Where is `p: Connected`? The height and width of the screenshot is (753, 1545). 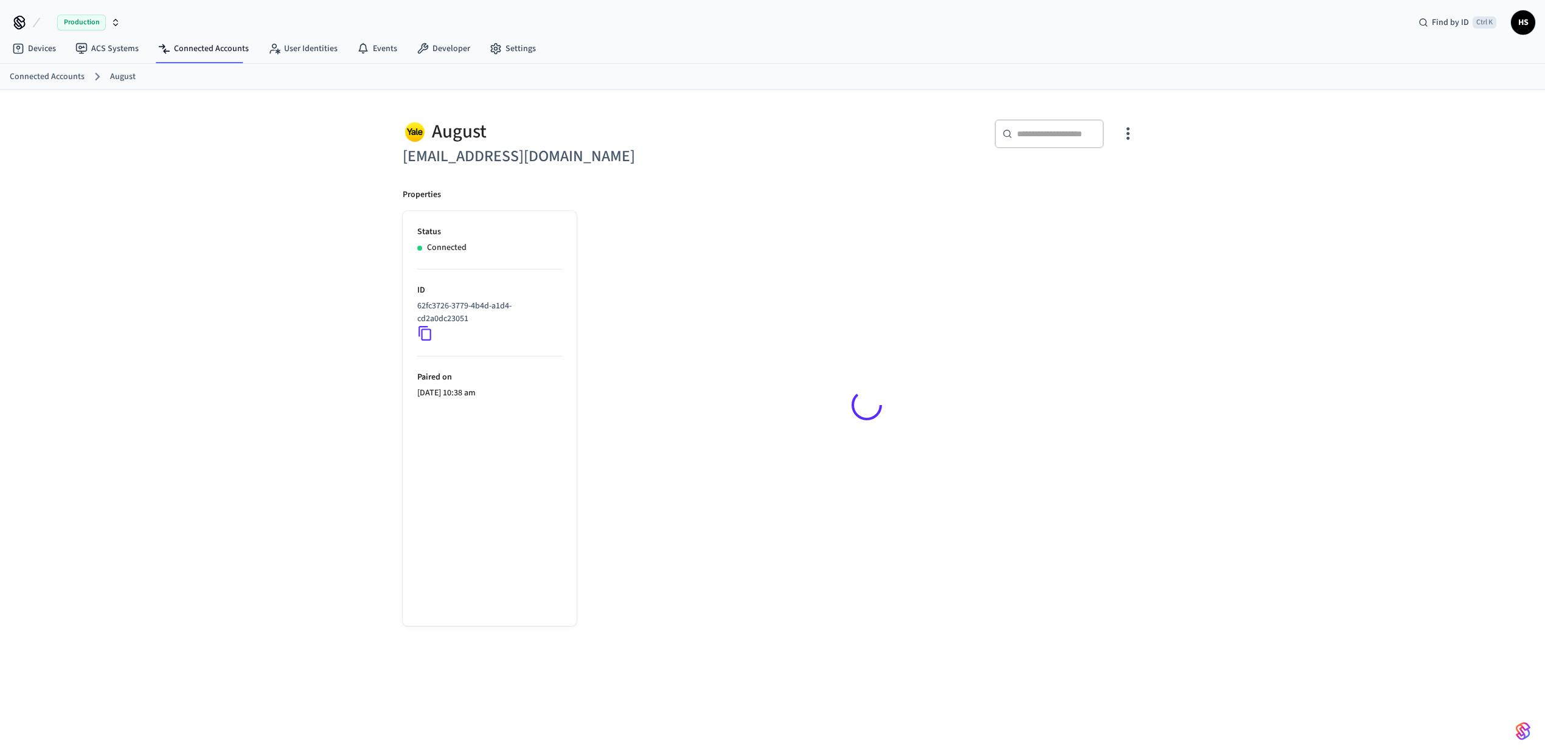 p: Connected is located at coordinates (447, 248).